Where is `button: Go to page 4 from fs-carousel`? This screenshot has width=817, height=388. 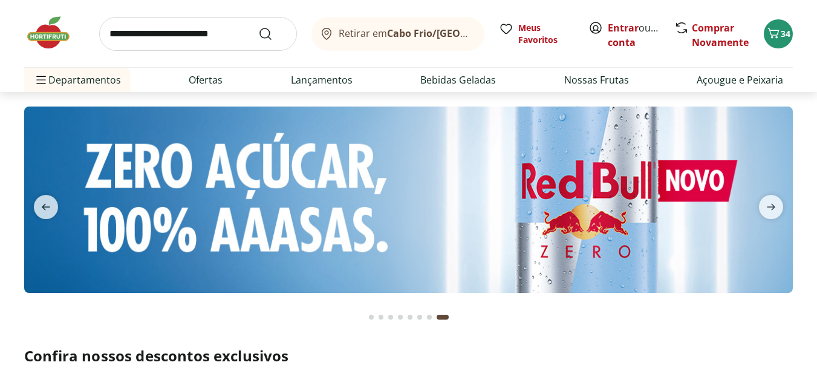 button: Go to page 4 from fs-carousel is located at coordinates (400, 317).